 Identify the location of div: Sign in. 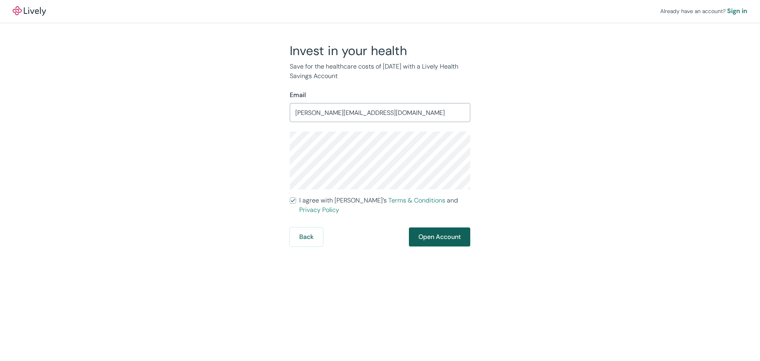
(737, 11).